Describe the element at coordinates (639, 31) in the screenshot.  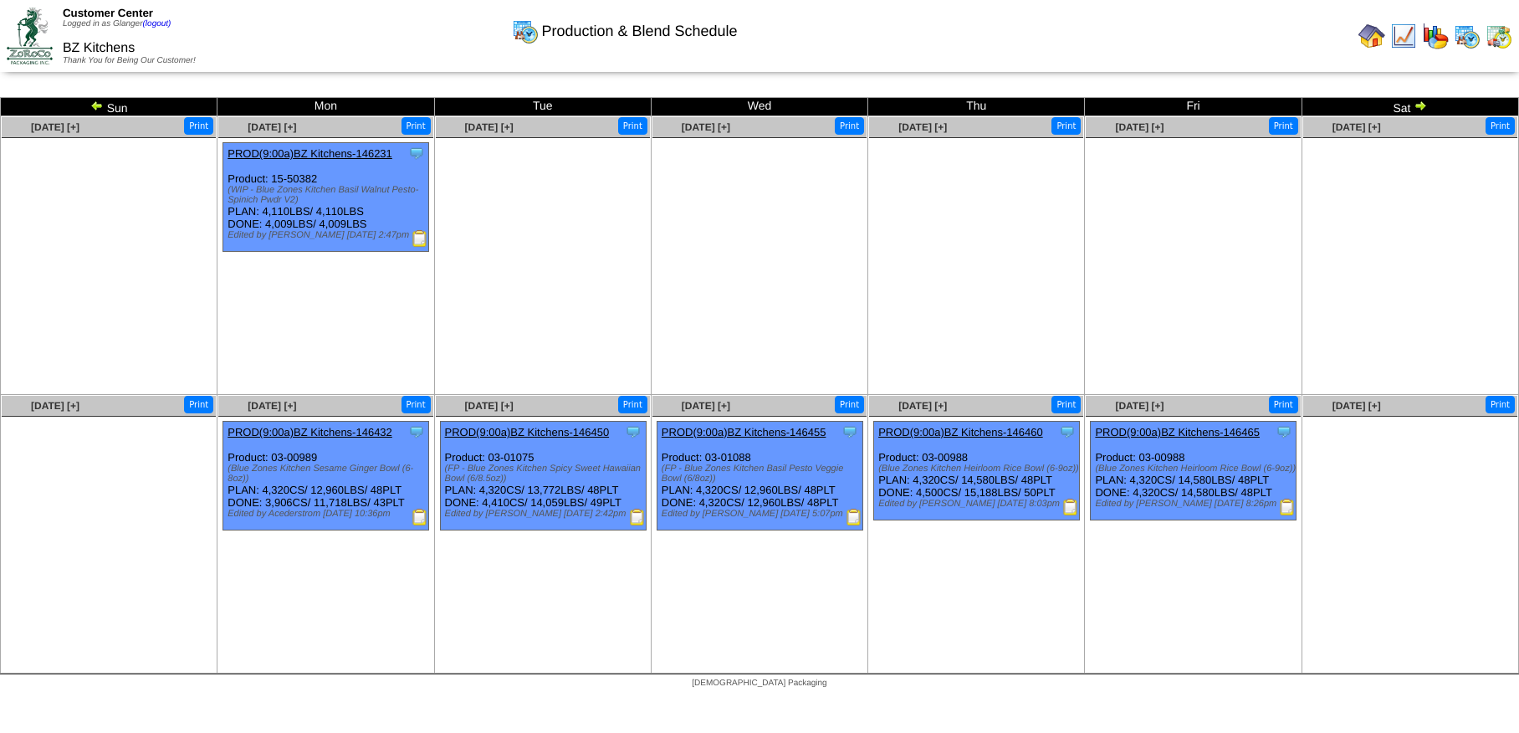
I see `span: Production & Blend Schedule` at that location.